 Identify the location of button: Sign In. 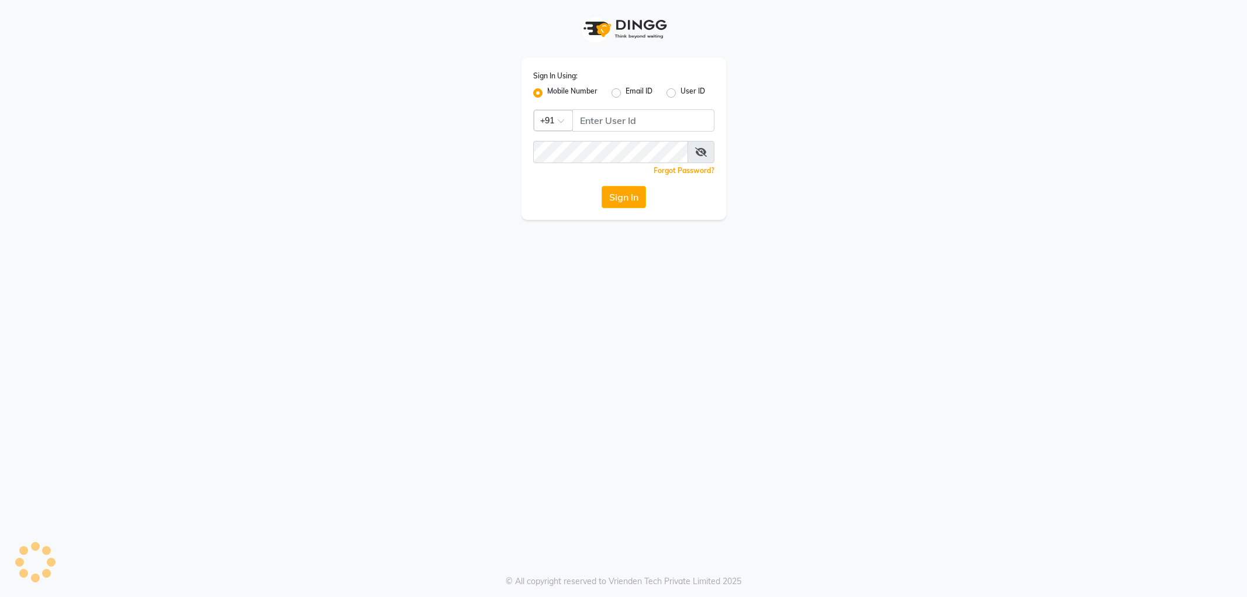
(624, 197).